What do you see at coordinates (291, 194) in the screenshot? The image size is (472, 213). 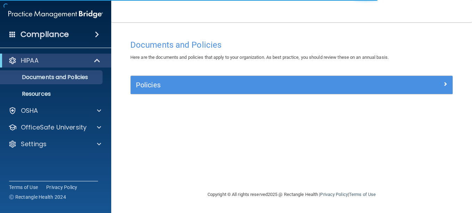 I see `div: Copyright © All rights reserved 2025 @ Rectangle Health | |` at bounding box center [291, 194].